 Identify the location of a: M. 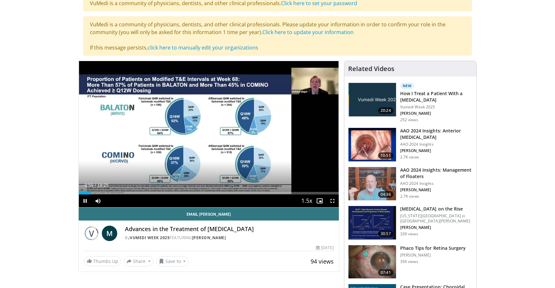
(110, 233).